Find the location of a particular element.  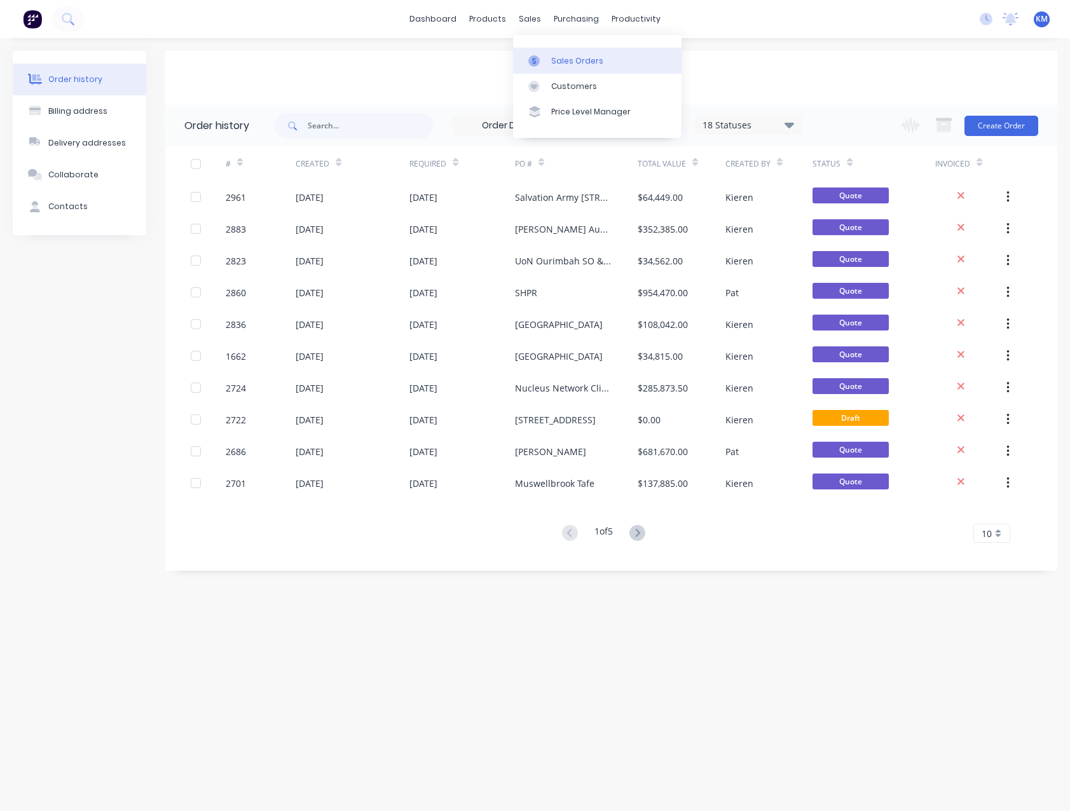

div: 18 Statuses is located at coordinates (749, 125).